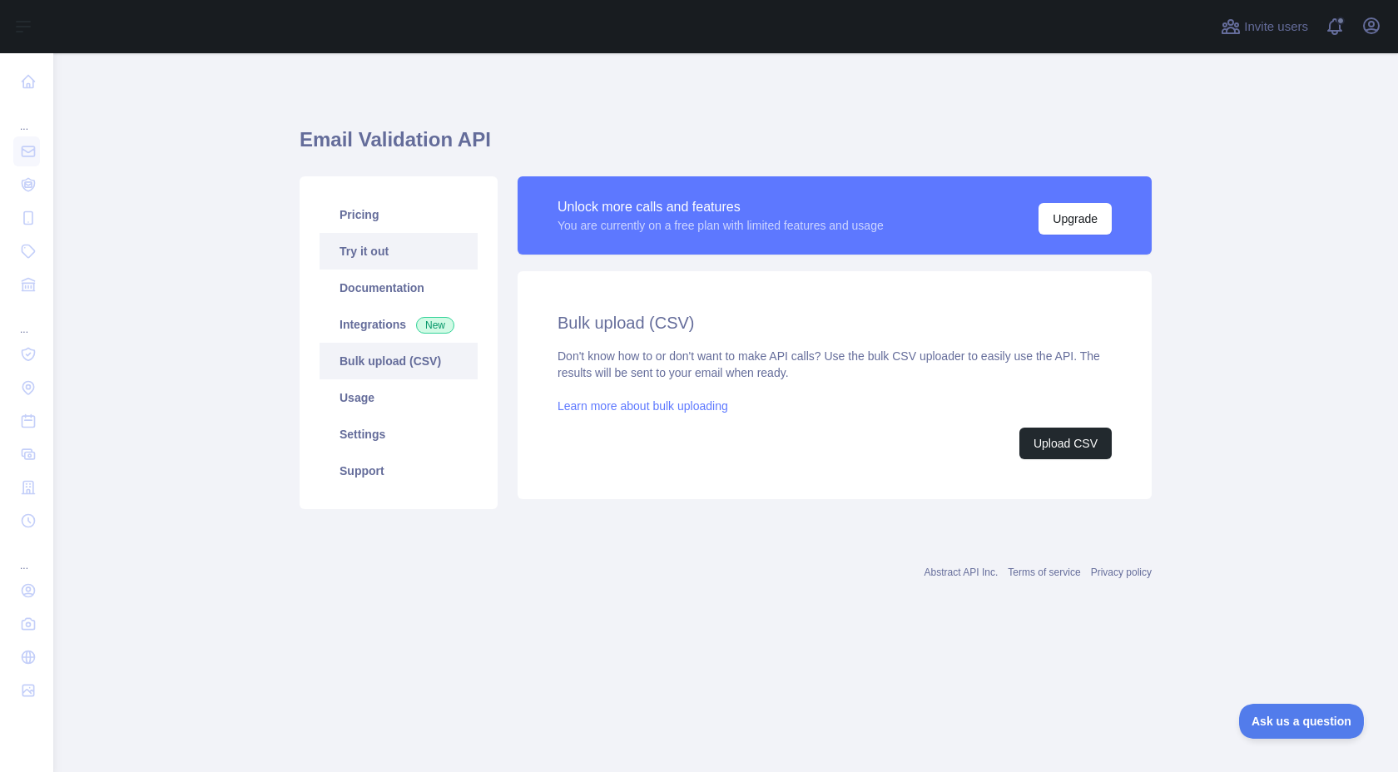 The width and height of the screenshot is (1398, 772). What do you see at coordinates (399, 251) in the screenshot?
I see `a: Try it out` at bounding box center [399, 251].